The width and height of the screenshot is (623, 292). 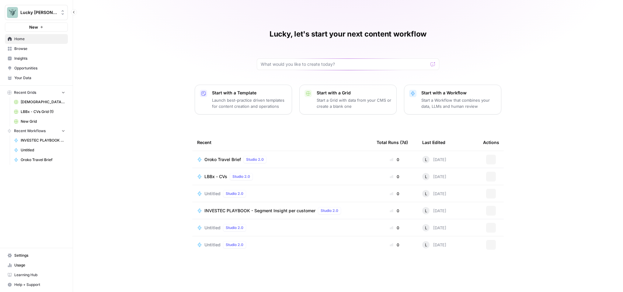 What do you see at coordinates (40, 160) in the screenshot?
I see `a: Oroko Travel Brief` at bounding box center [40, 160].